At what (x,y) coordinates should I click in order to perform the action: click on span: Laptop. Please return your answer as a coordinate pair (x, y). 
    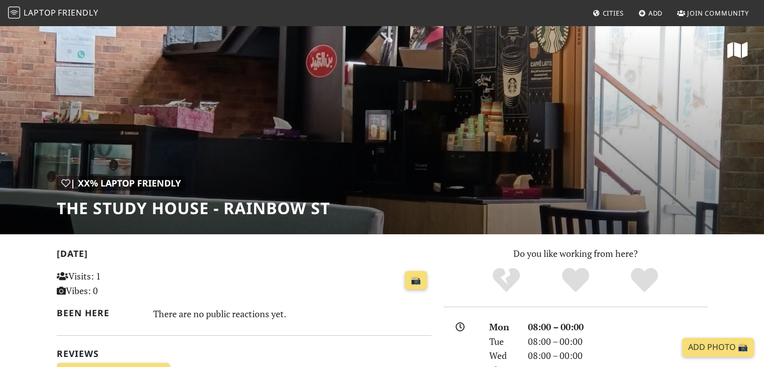
    Looking at the image, I should click on (40, 13).